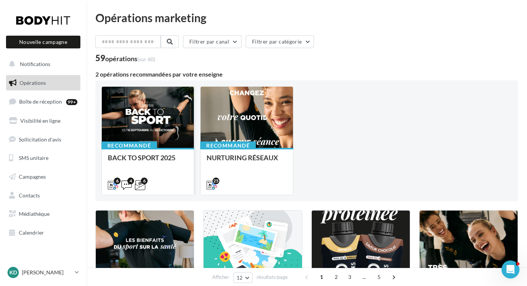 This screenshot has height=286, width=527. What do you see at coordinates (148, 162) in the screenshot?
I see `div: BACK TO SPORT 2025` at bounding box center [148, 162].